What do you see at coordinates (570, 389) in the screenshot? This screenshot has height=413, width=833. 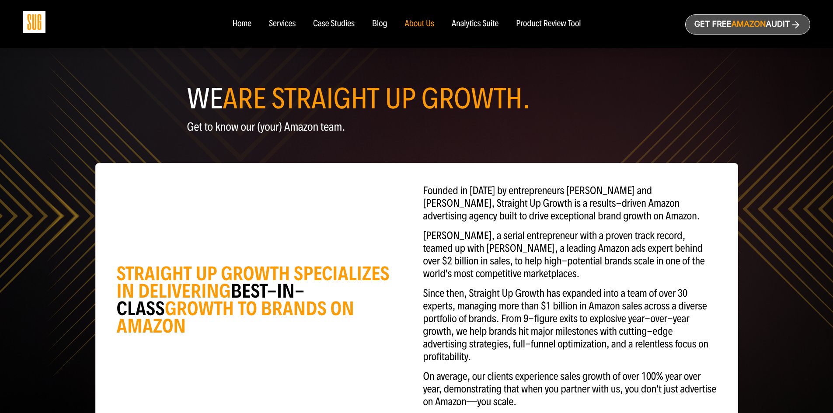 I see `p: On average, our clients experience sales growth of over 100% year over year, demonstrating that w...` at bounding box center [570, 389].